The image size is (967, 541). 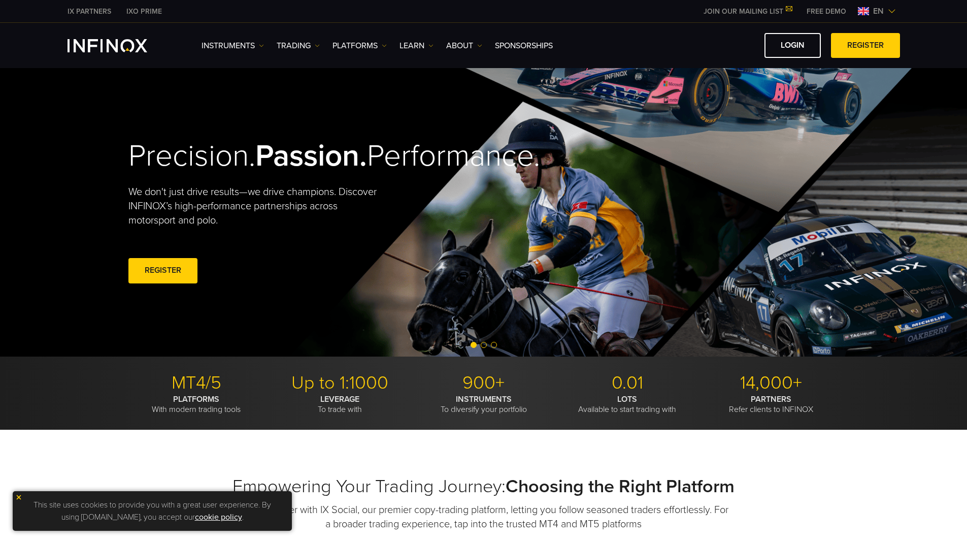 I want to click on h2: Precision. Performance., so click(x=288, y=156).